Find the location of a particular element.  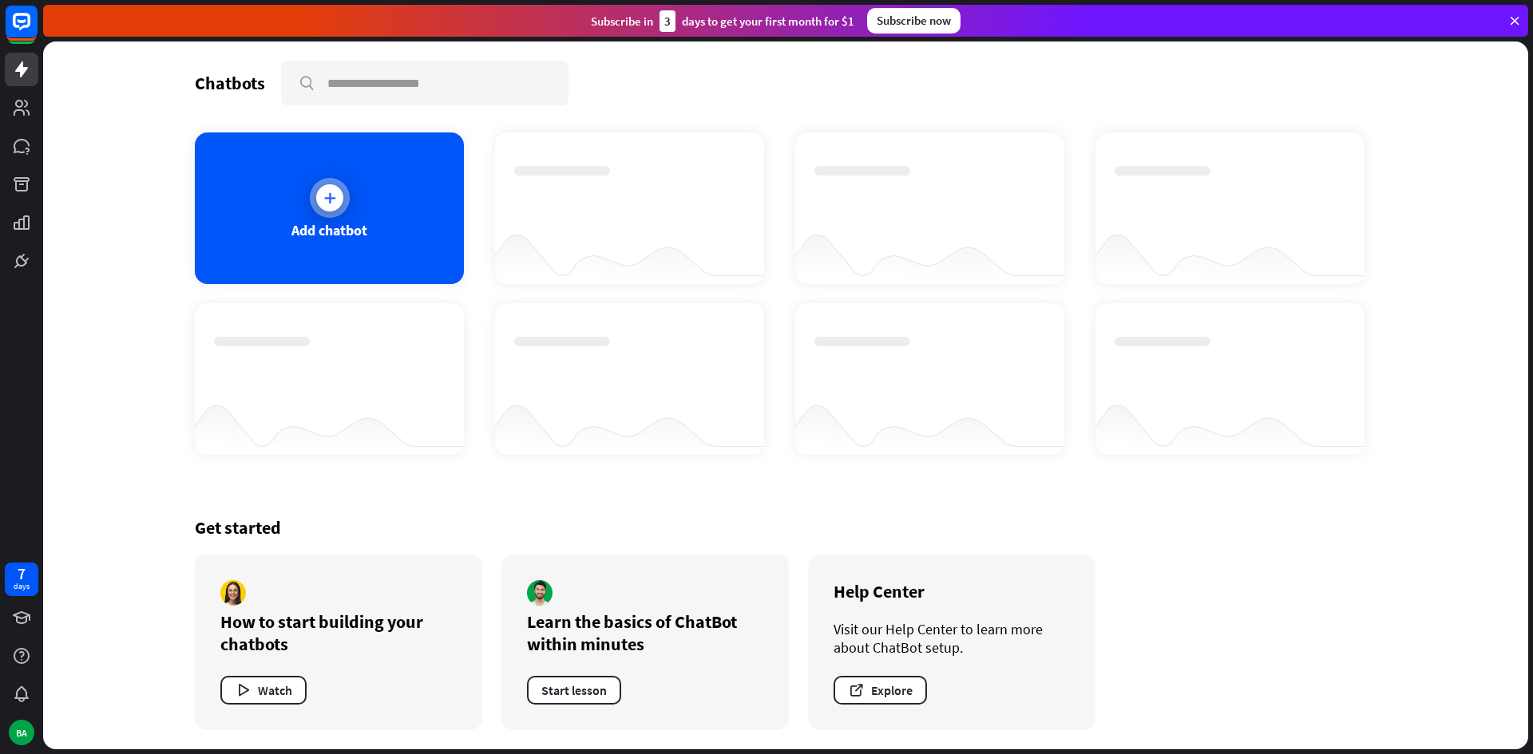

div: How to start building your chatbots is located at coordinates (339, 633).